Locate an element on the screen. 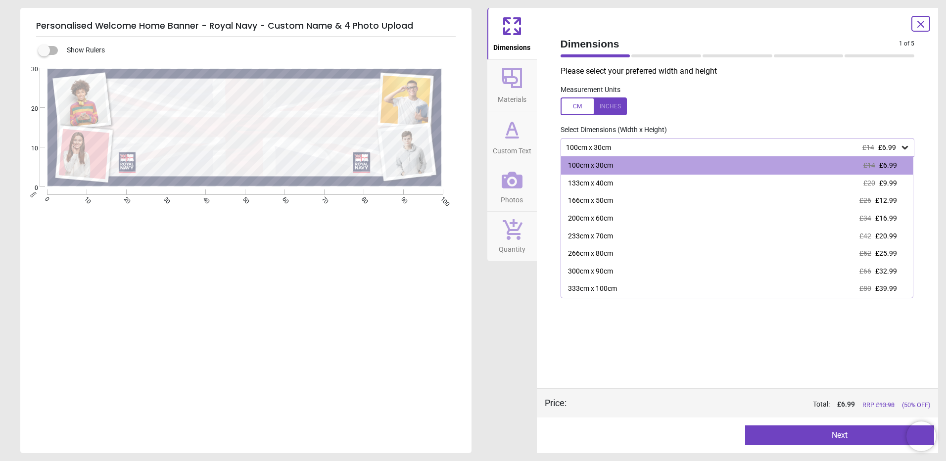 The image size is (946, 461). div: 233cm x 70cm is located at coordinates (591, 237).